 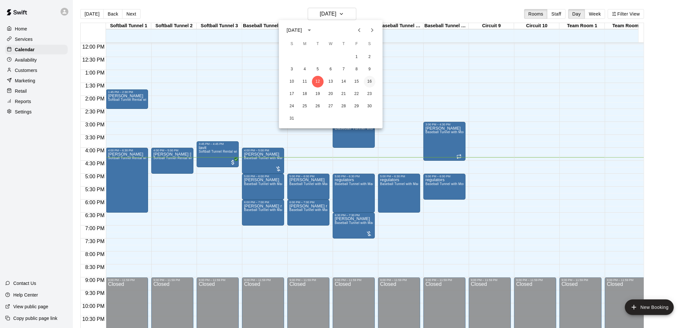 I want to click on button: calendar view is open, switch to year view, so click(x=310, y=30).